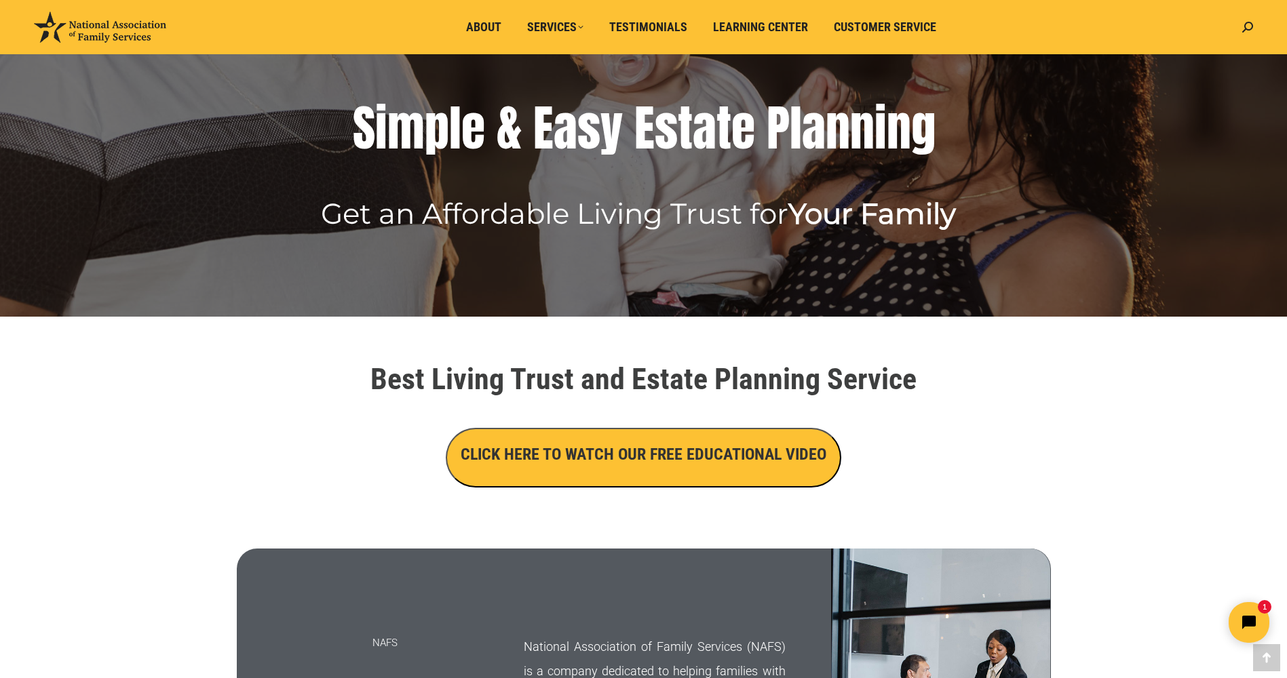 The height and width of the screenshot is (678, 1287). I want to click on a: Learning Center, so click(760, 27).